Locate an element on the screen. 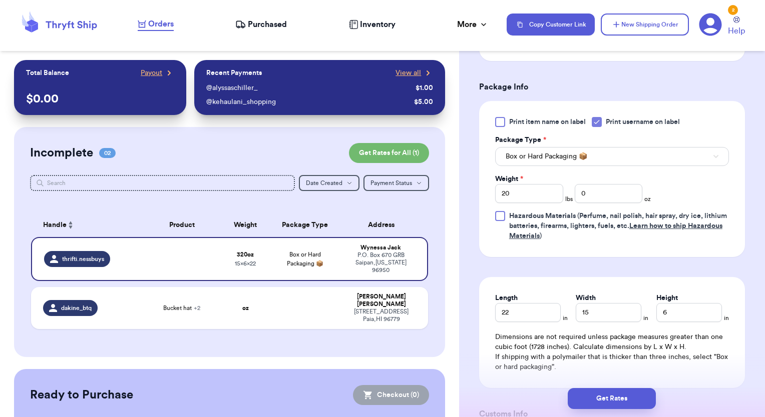  label: Width is located at coordinates (585, 298).